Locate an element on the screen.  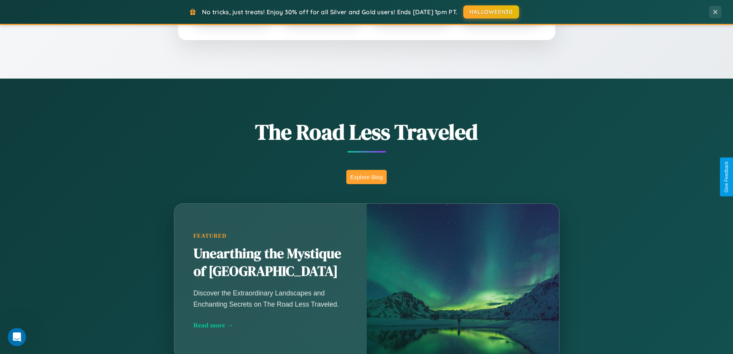
button: Explore Blog is located at coordinates (366, 177).